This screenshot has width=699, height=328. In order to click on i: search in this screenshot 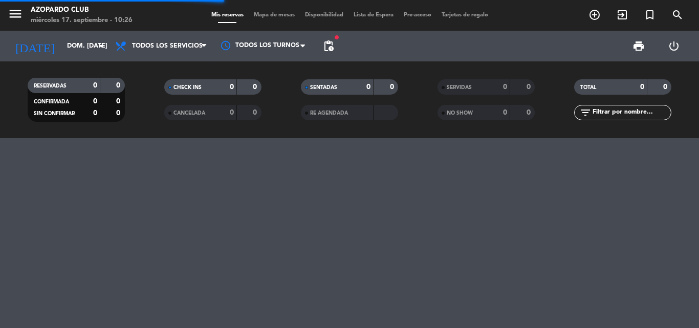, I will do `click(677, 15)`.